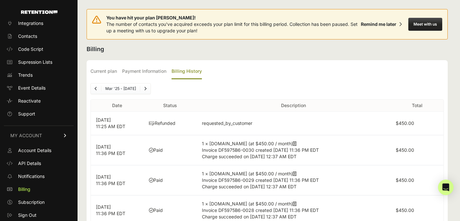  What do you see at coordinates (24, 189) in the screenshot?
I see `span: Billing` at bounding box center [24, 189].